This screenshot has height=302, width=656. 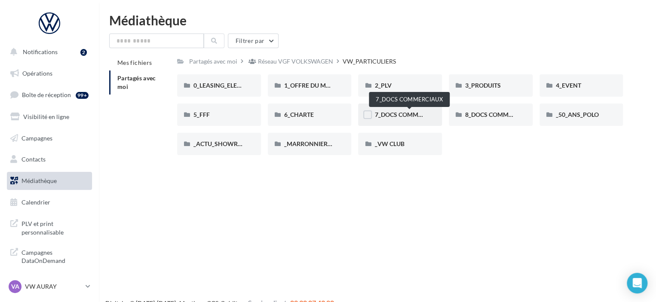 What do you see at coordinates (83, 52) in the screenshot?
I see `div: 2` at bounding box center [83, 52].